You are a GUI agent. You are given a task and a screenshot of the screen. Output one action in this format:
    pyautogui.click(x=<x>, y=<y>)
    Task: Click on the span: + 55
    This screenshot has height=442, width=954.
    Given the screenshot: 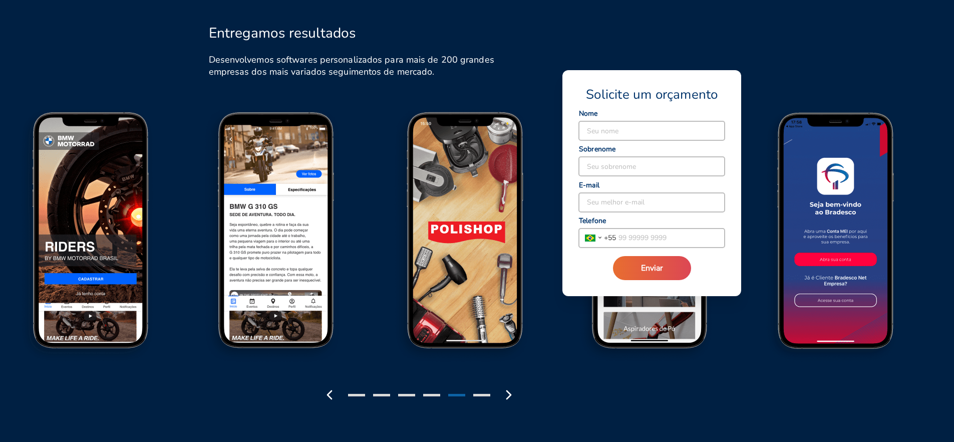 What is the action you would take?
    pyautogui.click(x=610, y=237)
    